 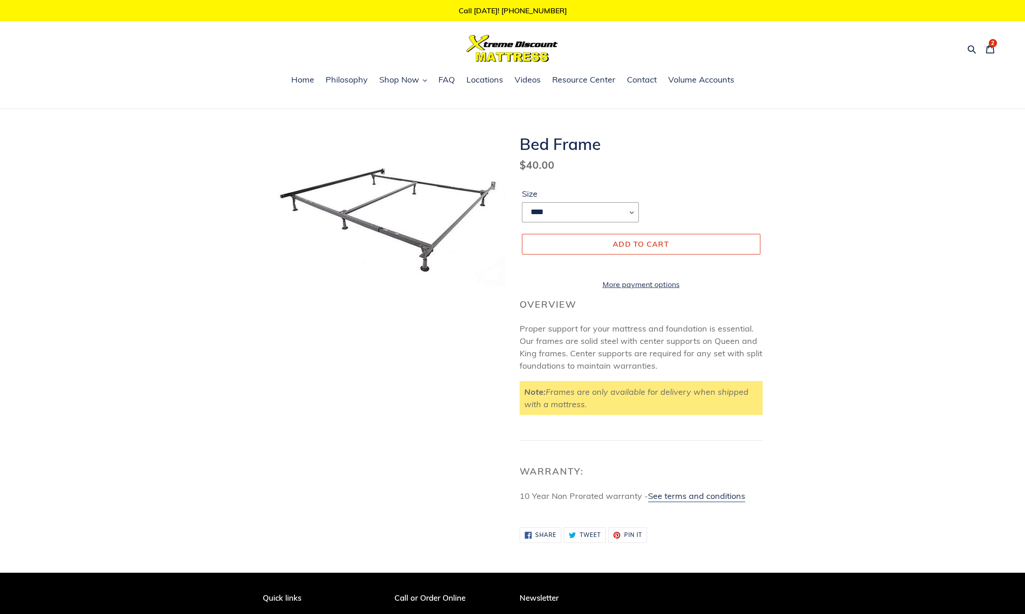 What do you see at coordinates (590, 535) in the screenshot?
I see `span: Tweet` at bounding box center [590, 535].